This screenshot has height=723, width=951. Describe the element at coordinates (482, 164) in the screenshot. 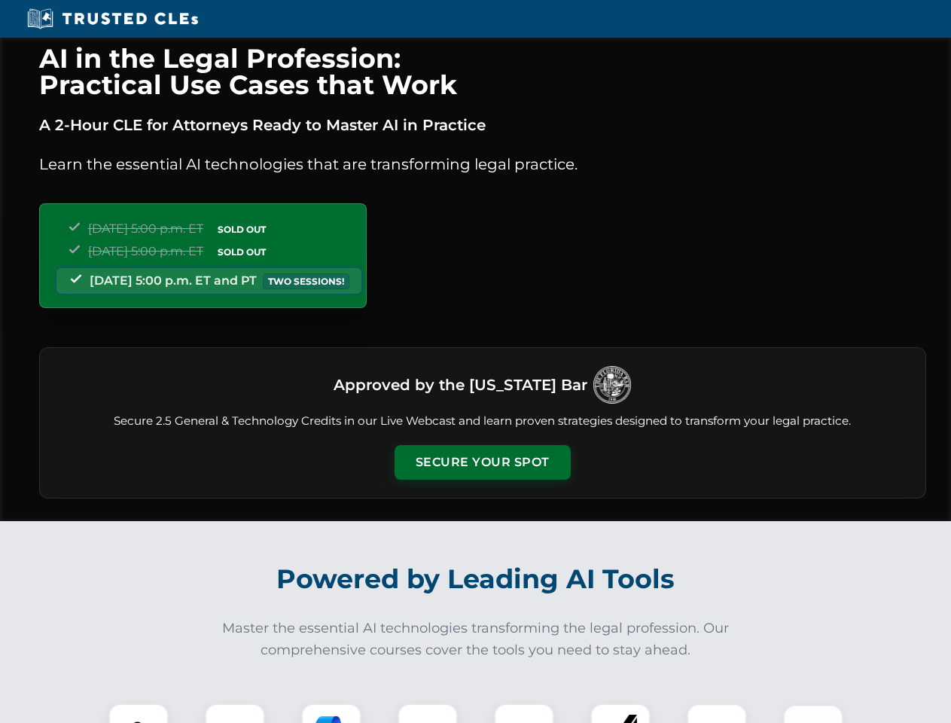

I see `p: Learn the essential AI technologies that are transforming legal practice.` at that location.